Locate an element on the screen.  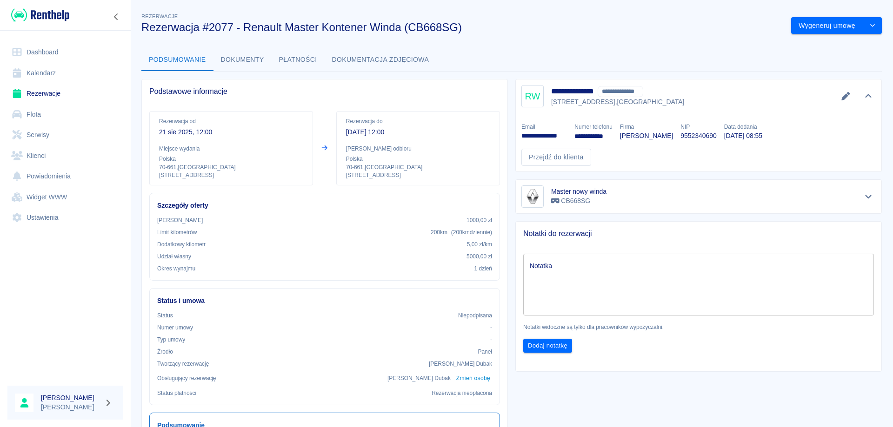
a: Przejdź do klienta is located at coordinates (556, 157).